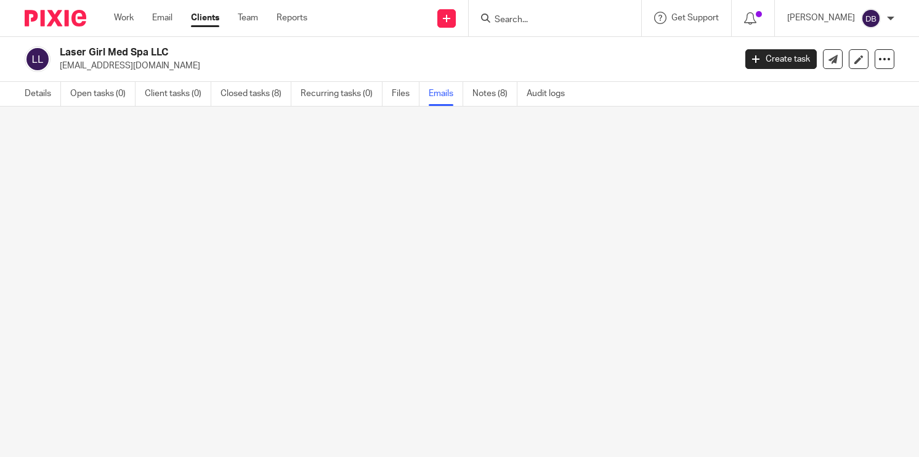 The image size is (919, 457). What do you see at coordinates (859, 59) in the screenshot?
I see `a: Edit client` at bounding box center [859, 59].